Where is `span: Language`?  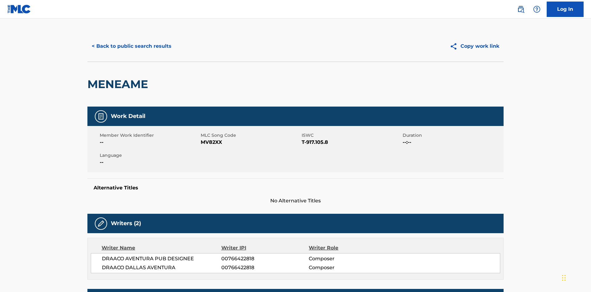
span: Language is located at coordinates (149, 155).